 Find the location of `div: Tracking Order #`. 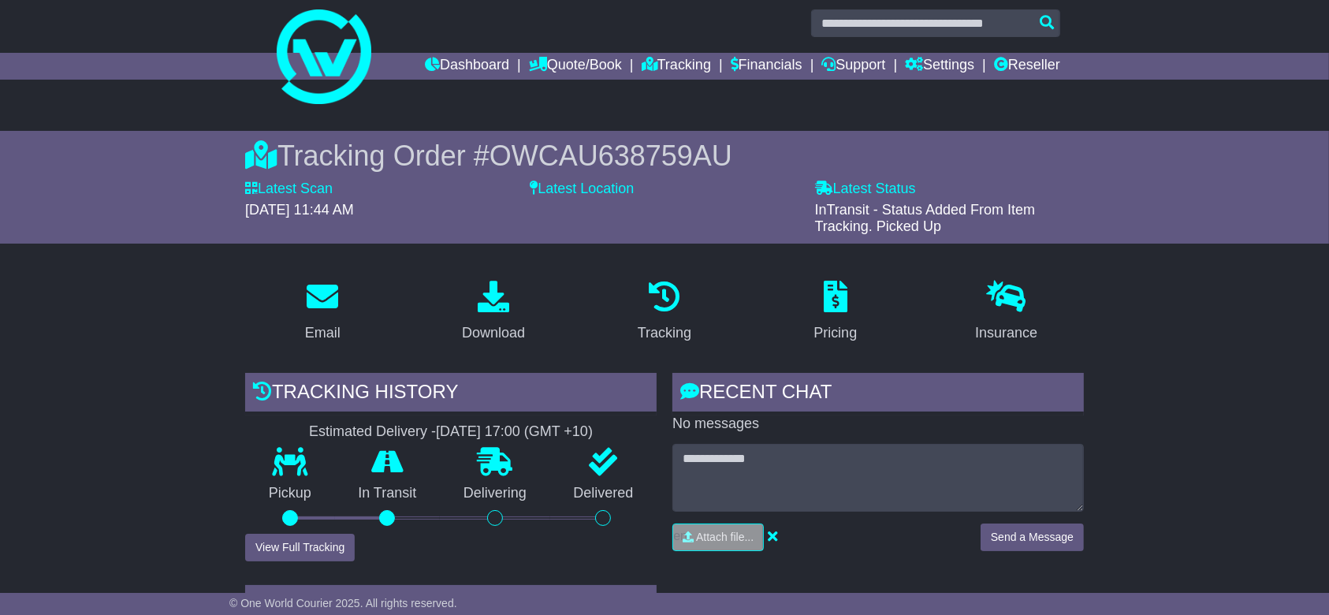

div: Tracking Order # is located at coordinates (665, 155).